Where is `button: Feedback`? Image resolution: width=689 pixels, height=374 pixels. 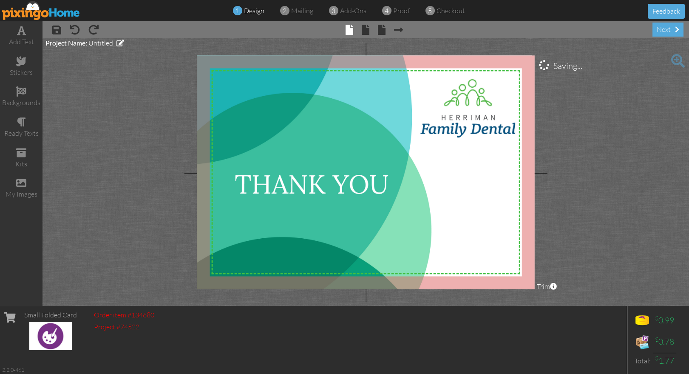 button: Feedback is located at coordinates (666, 11).